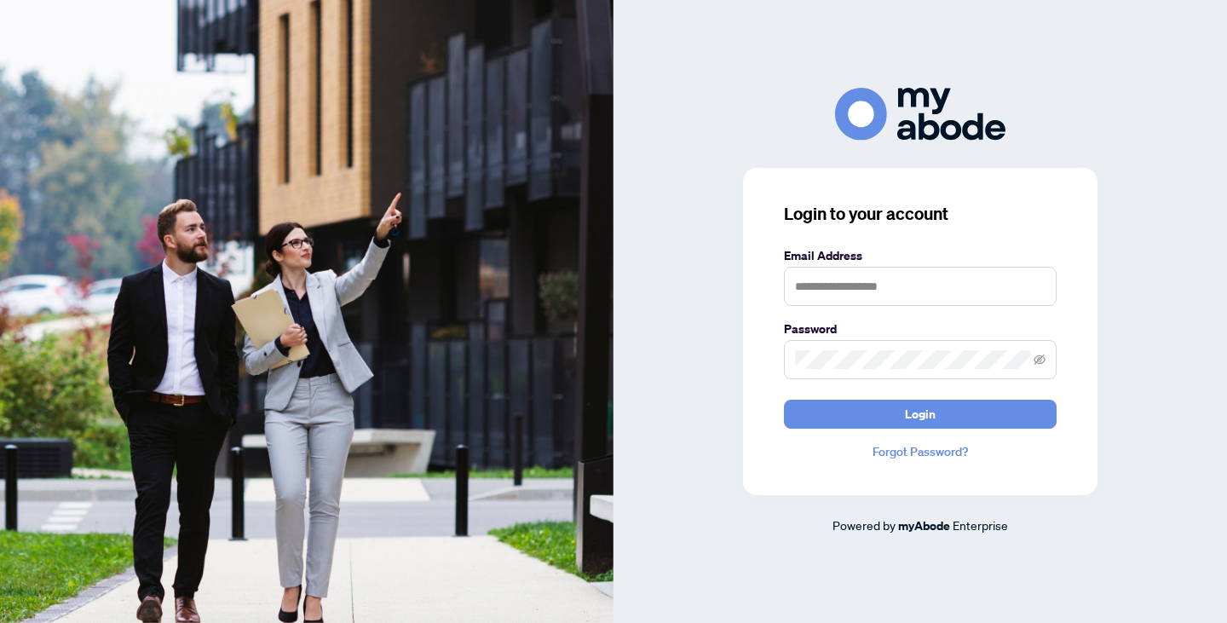 The width and height of the screenshot is (1227, 623). Describe the element at coordinates (920, 256) in the screenshot. I see `label: Email Address` at that location.